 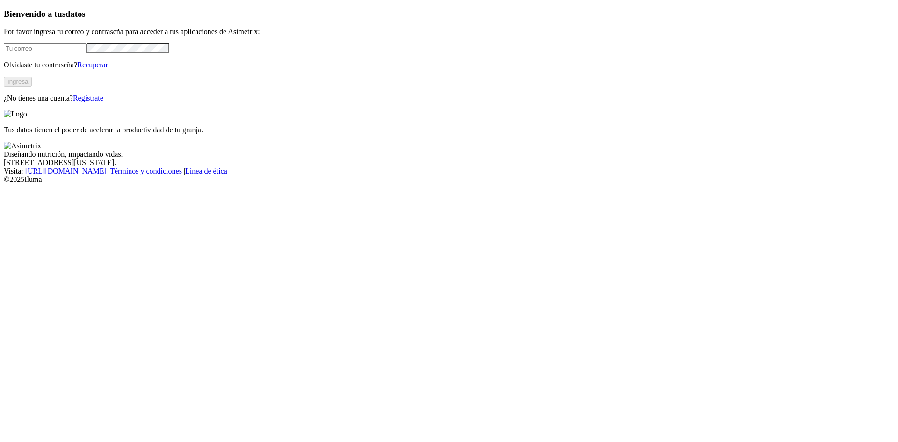 What do you see at coordinates (449, 98) in the screenshot?
I see `p: ¿No tienes una cuenta?` at bounding box center [449, 98].